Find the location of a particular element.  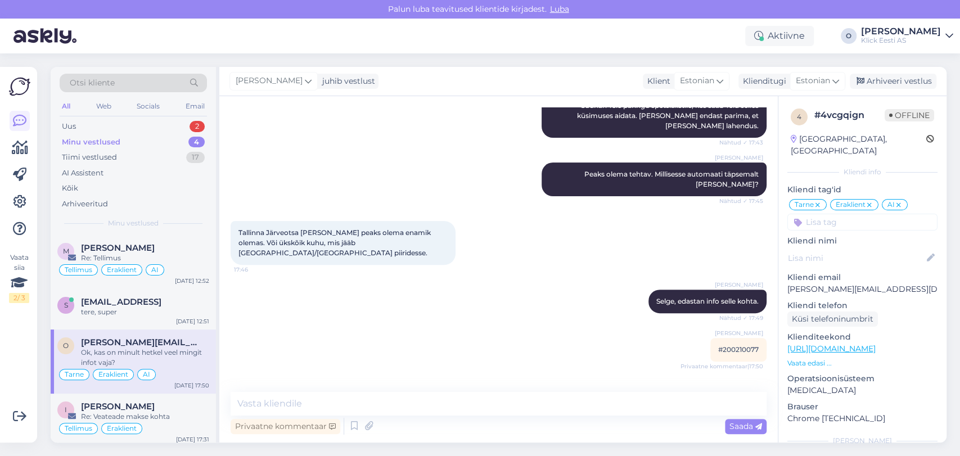

span: Privaatne kommentaar | 17:50 is located at coordinates (722, 366).